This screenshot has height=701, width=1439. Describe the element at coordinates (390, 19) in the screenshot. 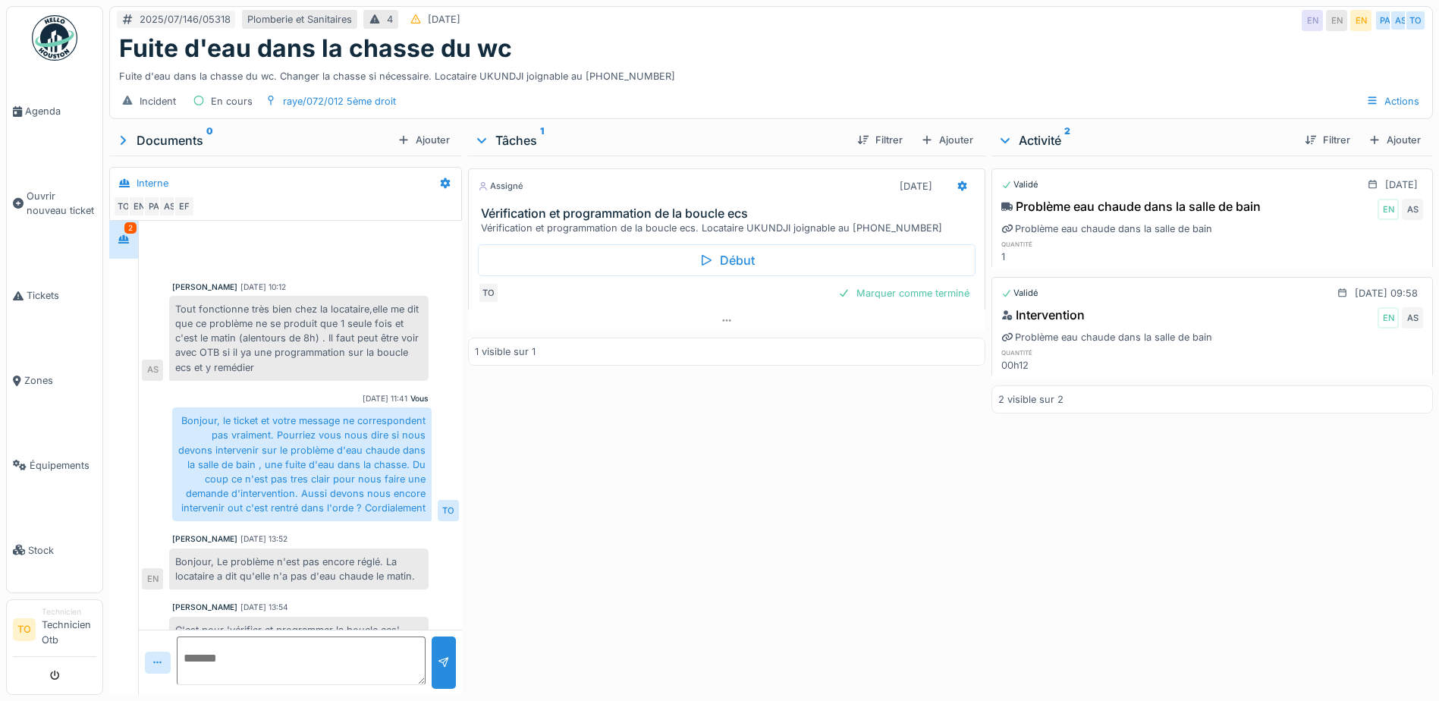

I see `div: 4` at that location.